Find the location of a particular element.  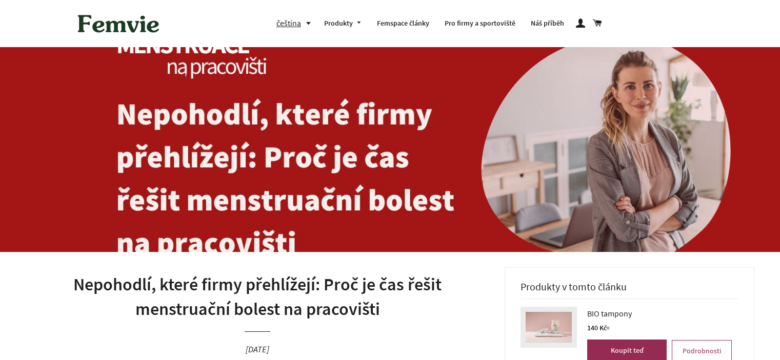

button: čeština is located at coordinates (296, 23).